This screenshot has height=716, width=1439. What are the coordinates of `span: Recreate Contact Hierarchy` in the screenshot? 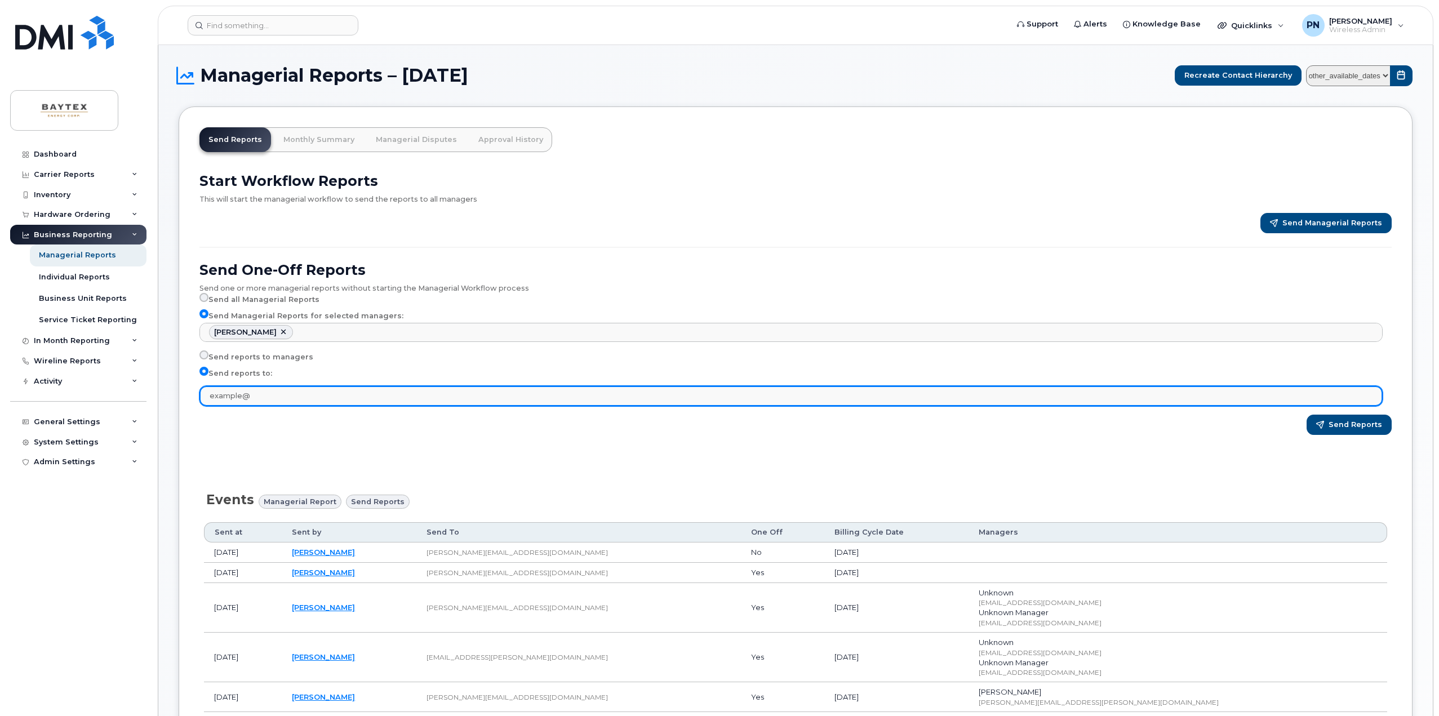 It's located at (1238, 75).